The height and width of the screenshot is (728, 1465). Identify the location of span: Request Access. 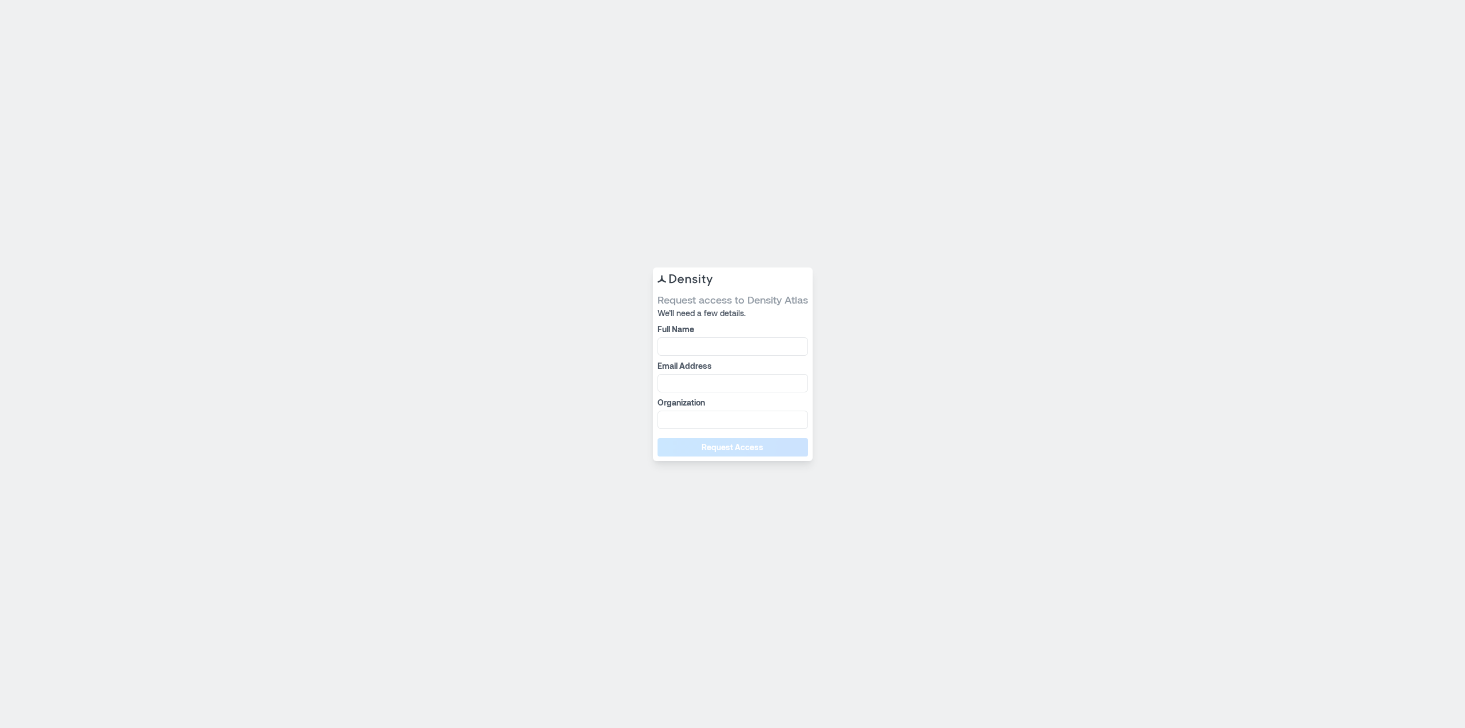
(733, 447).